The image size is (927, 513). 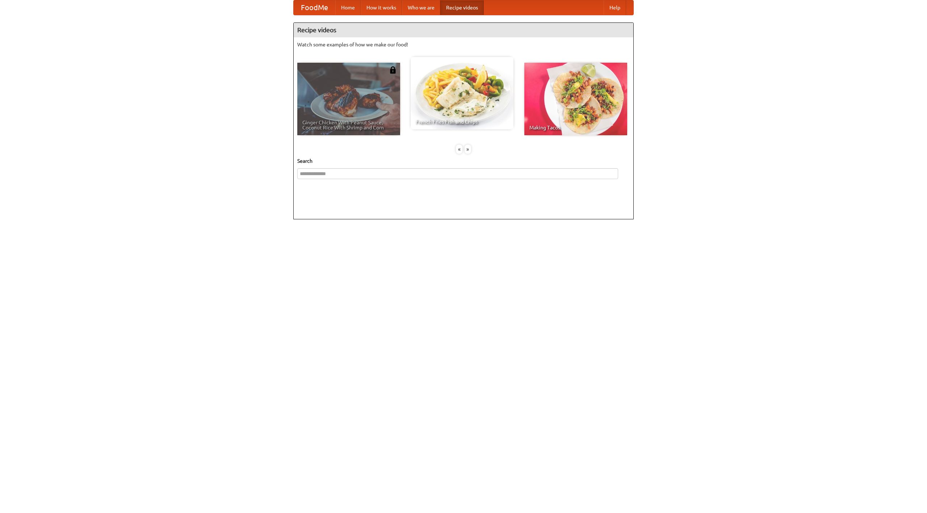 I want to click on a: French Fries Fish and Chips, so click(x=462, y=93).